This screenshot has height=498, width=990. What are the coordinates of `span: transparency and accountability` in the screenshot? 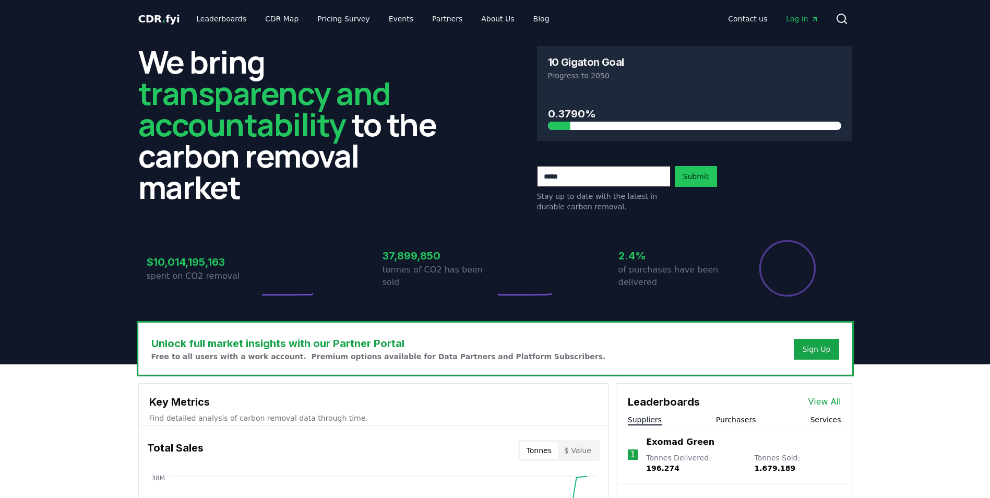 It's located at (264, 109).